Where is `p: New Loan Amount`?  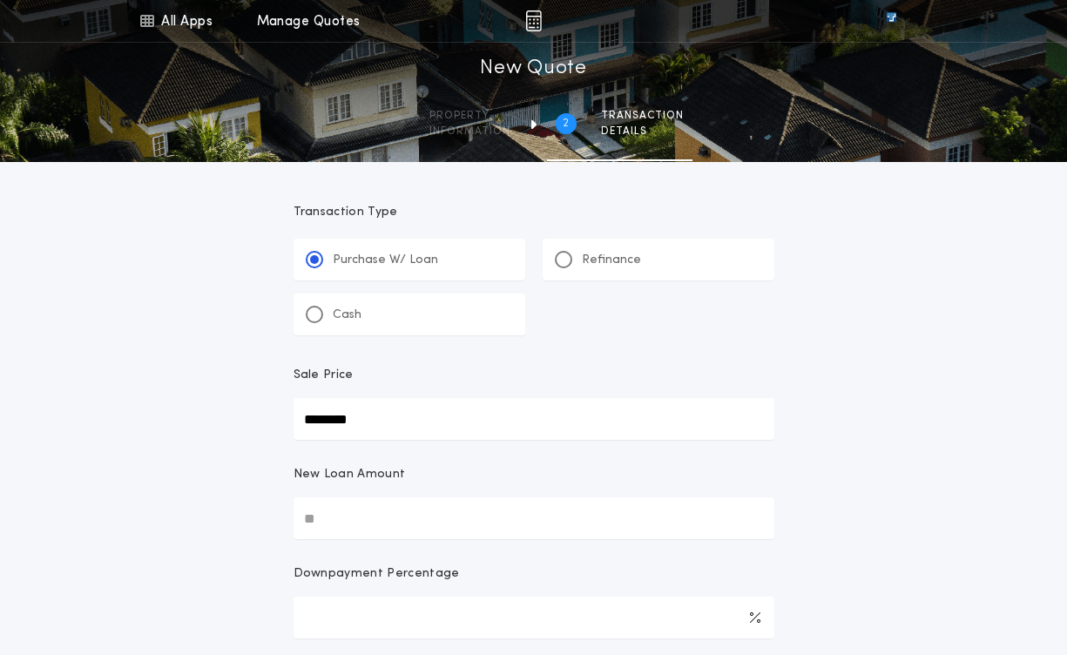 p: New Loan Amount is located at coordinates (349, 475).